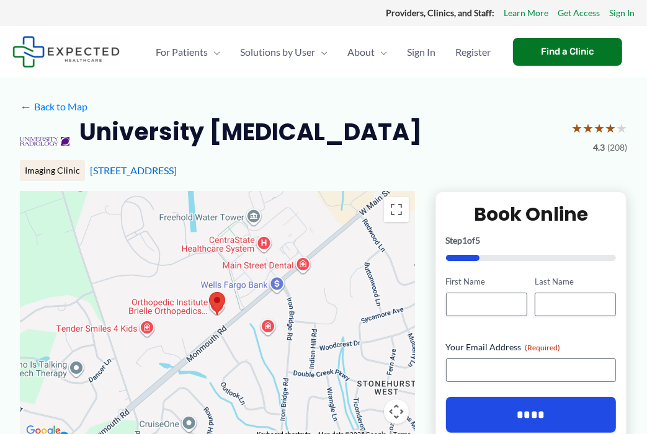 This screenshot has width=647, height=434. I want to click on a: Get Access, so click(578, 13).